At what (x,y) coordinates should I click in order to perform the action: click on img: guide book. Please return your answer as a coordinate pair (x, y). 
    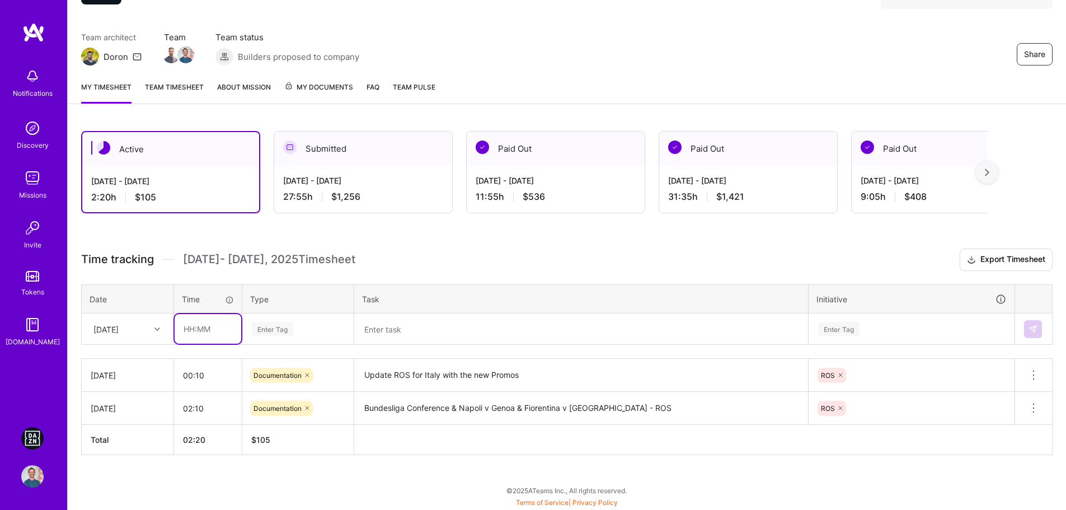
    Looking at the image, I should click on (32, 325).